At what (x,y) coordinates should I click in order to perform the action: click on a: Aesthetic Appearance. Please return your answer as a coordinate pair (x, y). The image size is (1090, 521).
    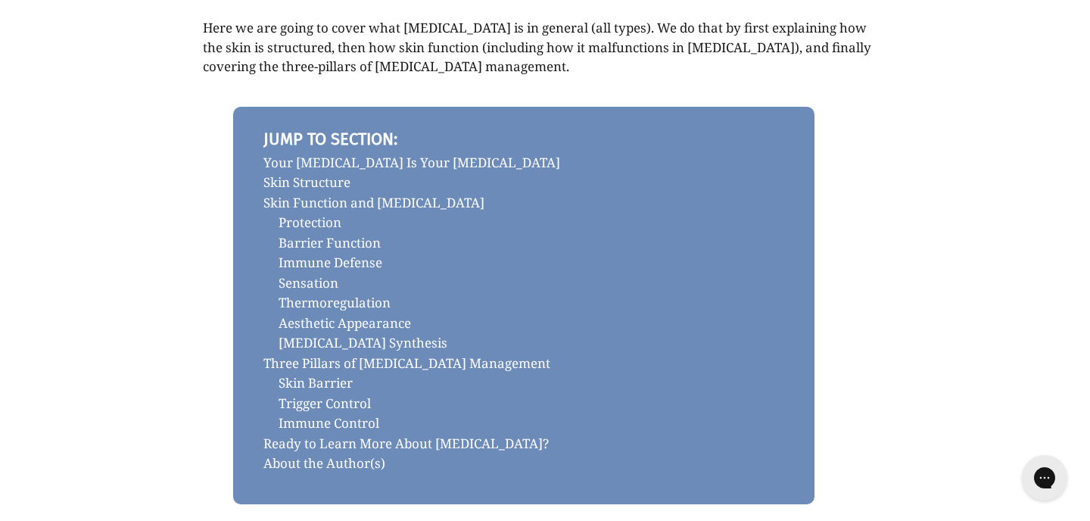
    Looking at the image, I should click on (524, 323).